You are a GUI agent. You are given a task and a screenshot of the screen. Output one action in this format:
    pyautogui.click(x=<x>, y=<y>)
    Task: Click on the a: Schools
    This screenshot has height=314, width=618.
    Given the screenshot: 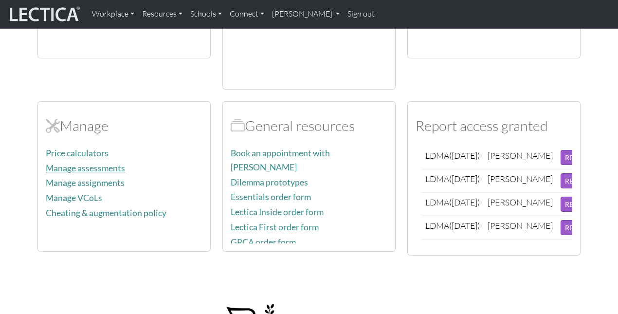 What is the action you would take?
    pyautogui.click(x=206, y=14)
    